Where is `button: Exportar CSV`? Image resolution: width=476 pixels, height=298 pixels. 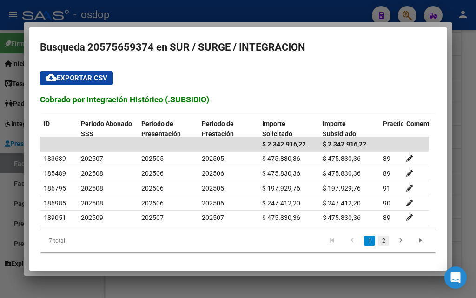 button: Exportar CSV is located at coordinates (76, 78).